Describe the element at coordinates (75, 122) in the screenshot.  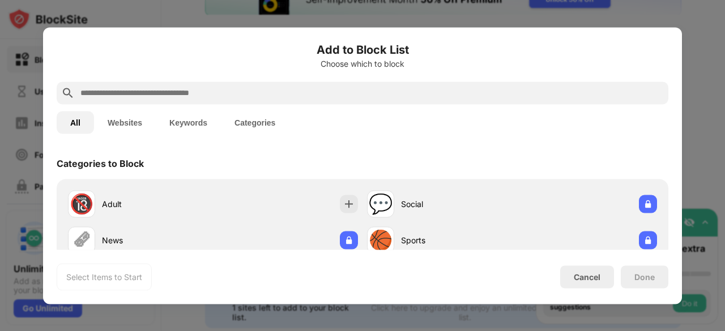
I see `button: All` at that location.